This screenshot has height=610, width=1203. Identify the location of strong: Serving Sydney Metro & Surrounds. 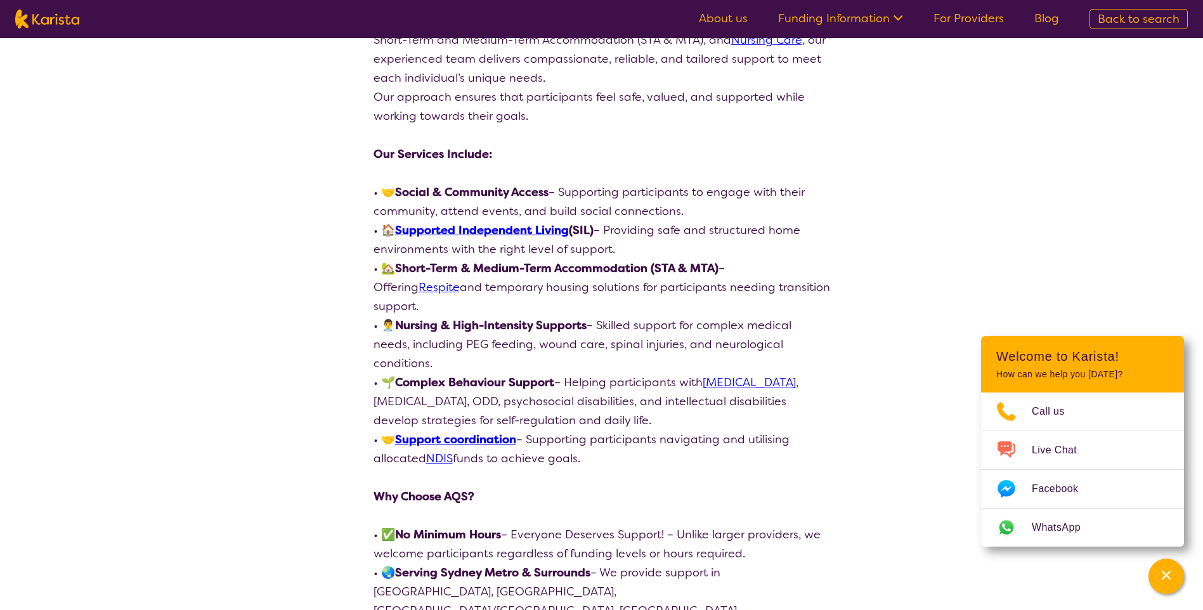
(493, 573).